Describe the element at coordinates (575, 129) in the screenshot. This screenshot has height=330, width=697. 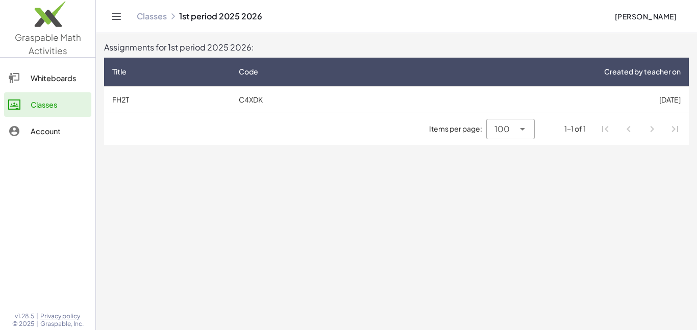
I see `div: 1-1 of 1` at that location.